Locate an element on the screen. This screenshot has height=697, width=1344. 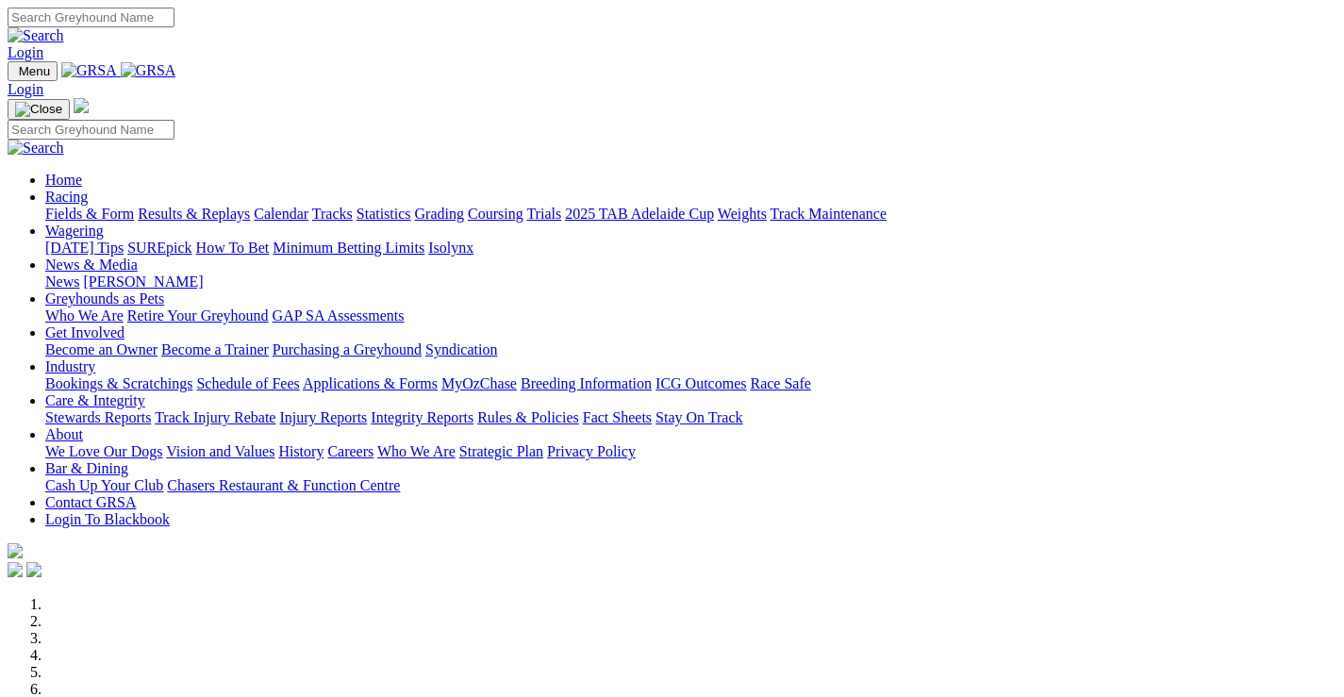
a: Get Involved is located at coordinates (85, 332).